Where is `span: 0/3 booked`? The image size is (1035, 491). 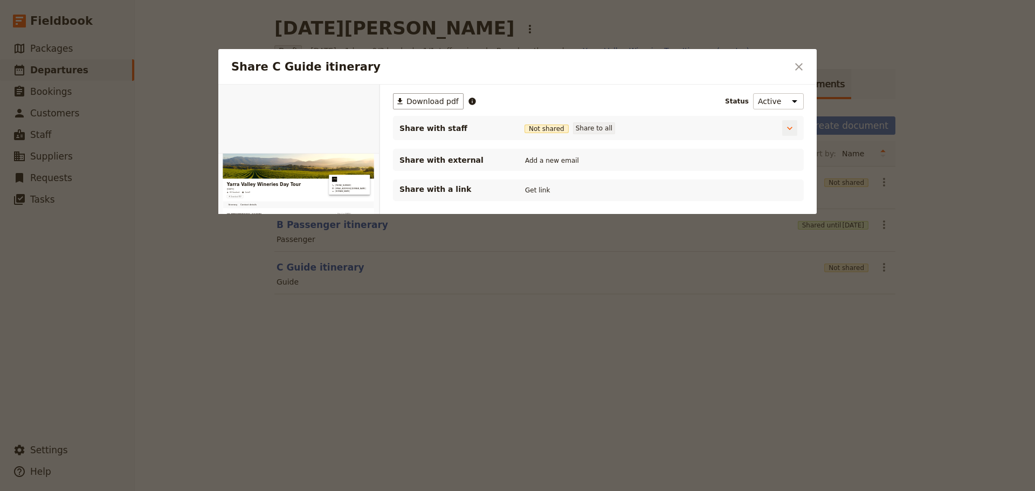
span: 0/3 booked is located at coordinates (72, 166).